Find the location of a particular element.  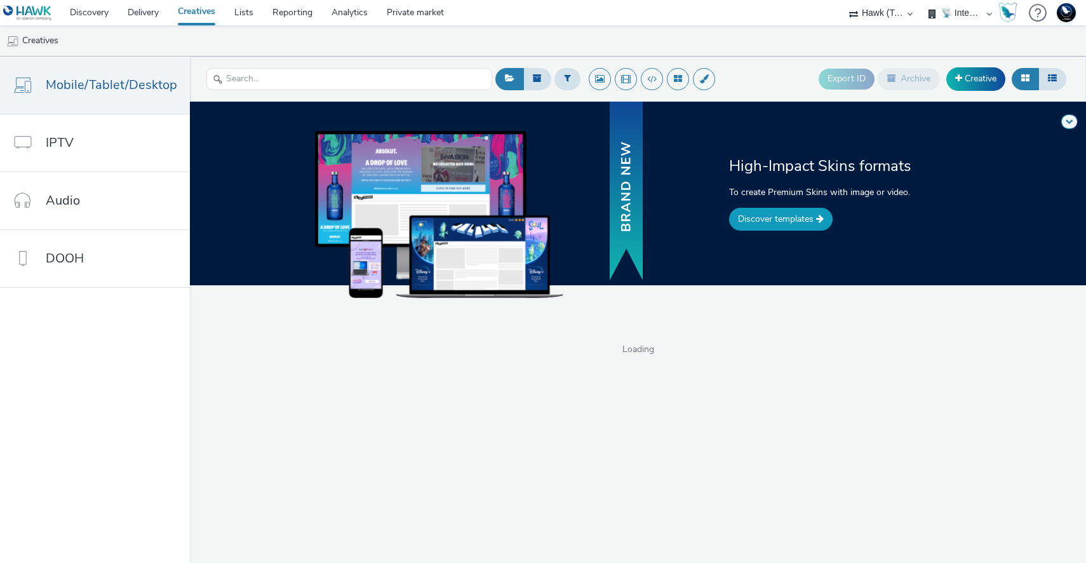

input: Search... is located at coordinates (349, 79).